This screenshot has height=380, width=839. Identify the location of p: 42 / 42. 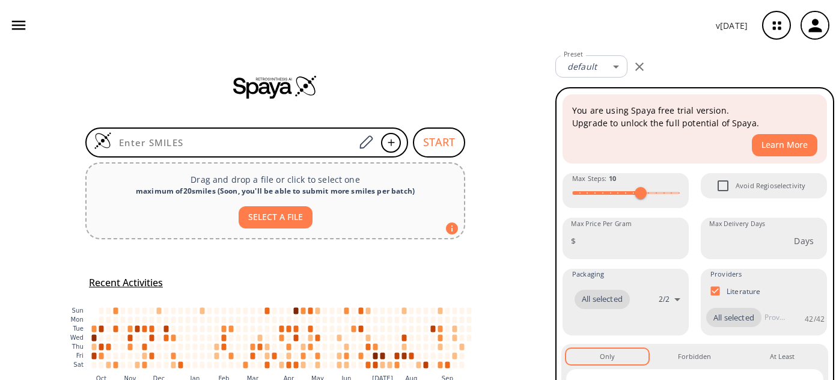
(814, 318).